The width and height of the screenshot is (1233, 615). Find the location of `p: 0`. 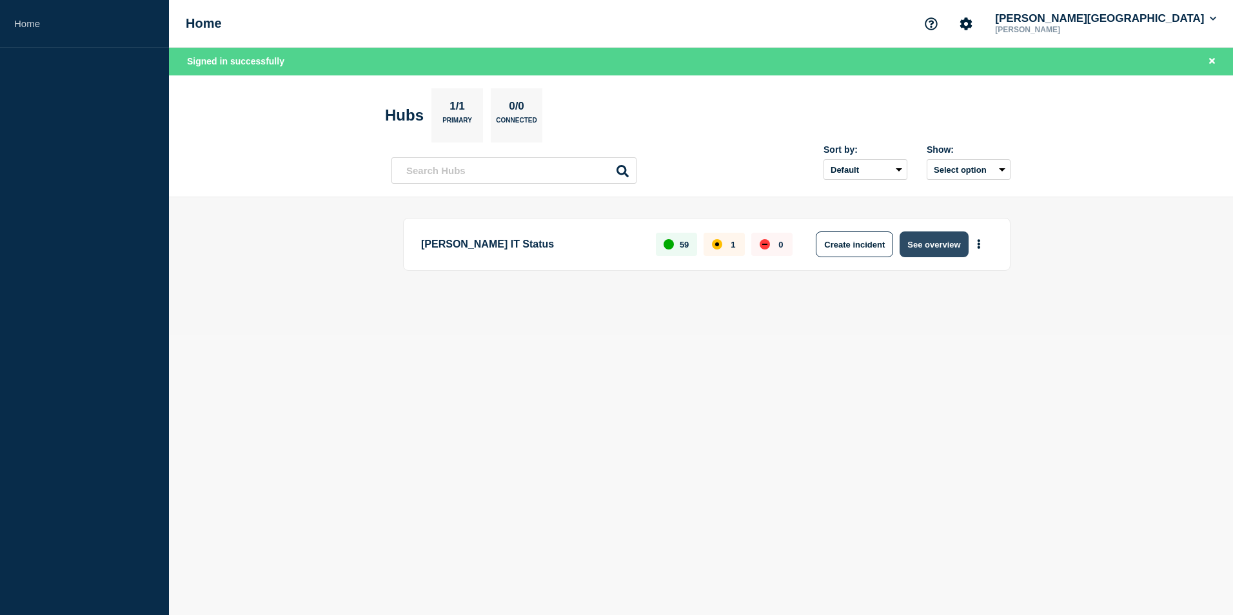

p: 0 is located at coordinates (780, 244).